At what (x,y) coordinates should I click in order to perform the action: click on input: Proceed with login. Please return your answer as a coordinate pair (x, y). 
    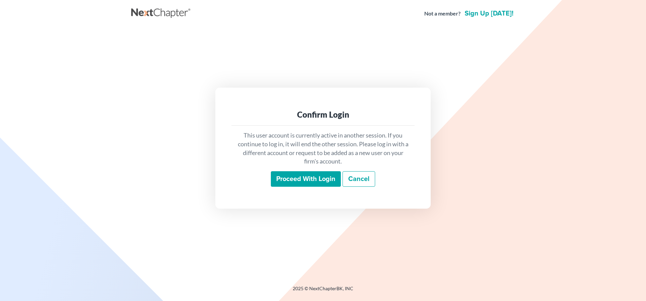
    Looking at the image, I should click on (306, 179).